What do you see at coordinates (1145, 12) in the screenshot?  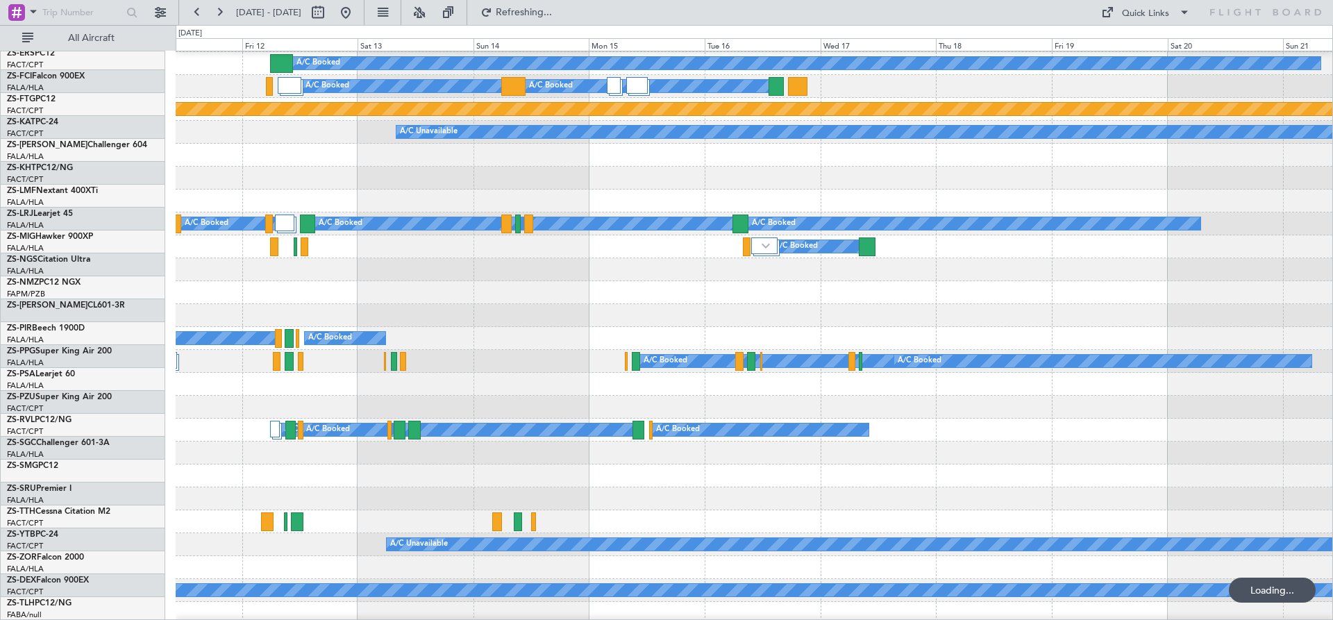 I see `button: Quick Links` at bounding box center [1145, 12].